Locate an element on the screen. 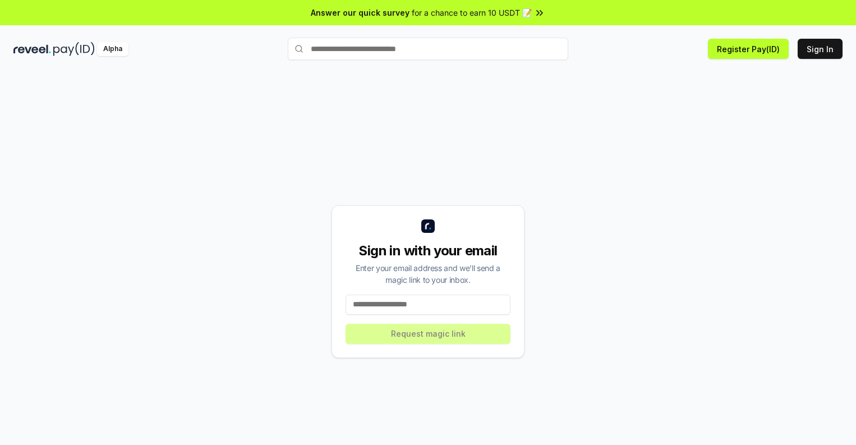  img: pay_id is located at coordinates (74, 49).